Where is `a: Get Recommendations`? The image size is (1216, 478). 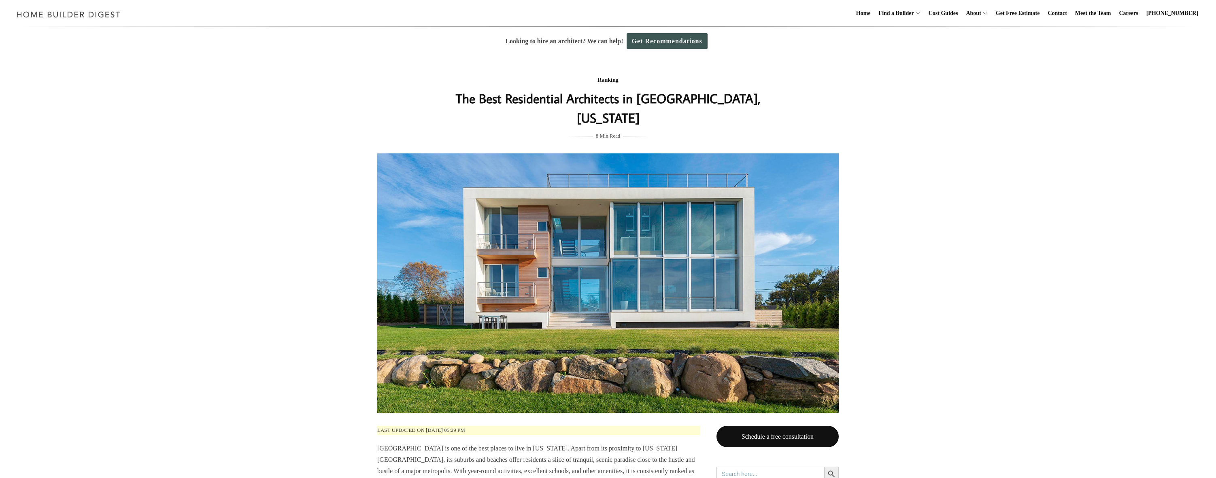
a: Get Recommendations is located at coordinates (667, 41).